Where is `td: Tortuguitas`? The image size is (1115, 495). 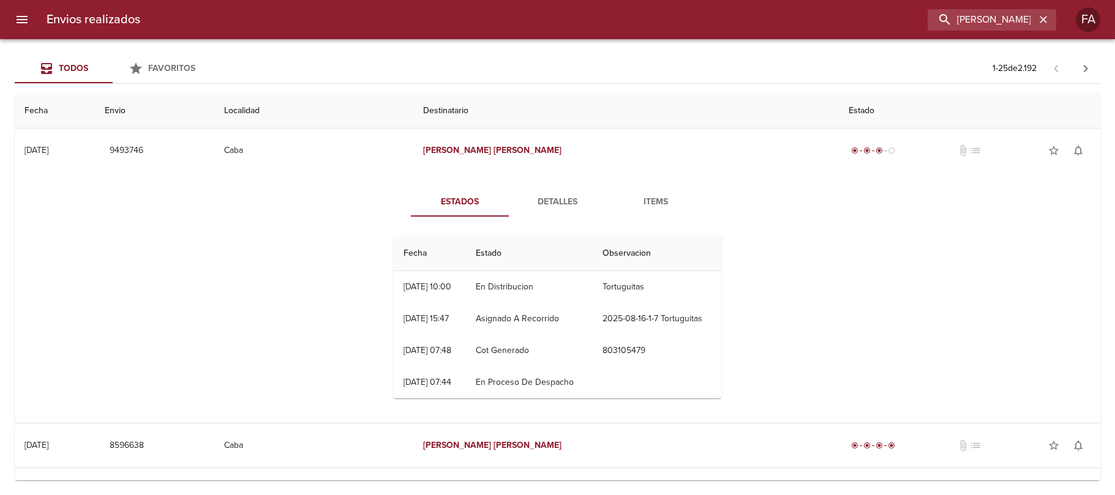 td: Tortuguitas is located at coordinates (657, 287).